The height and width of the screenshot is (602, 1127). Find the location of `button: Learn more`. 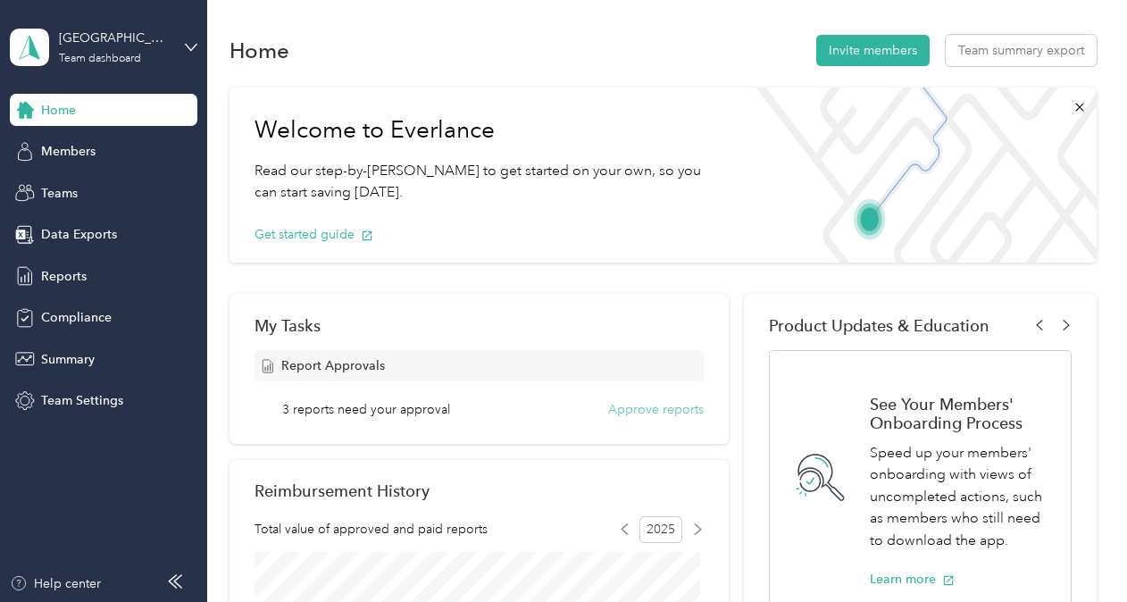

button: Learn more is located at coordinates (912, 579).